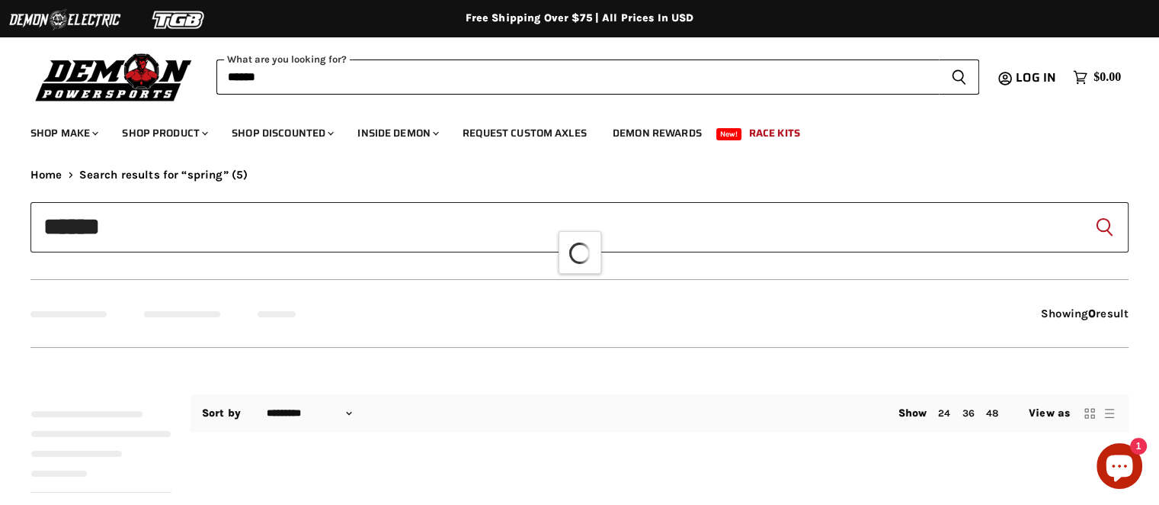  What do you see at coordinates (944, 412) in the screenshot?
I see `a: 24` at bounding box center [944, 412].